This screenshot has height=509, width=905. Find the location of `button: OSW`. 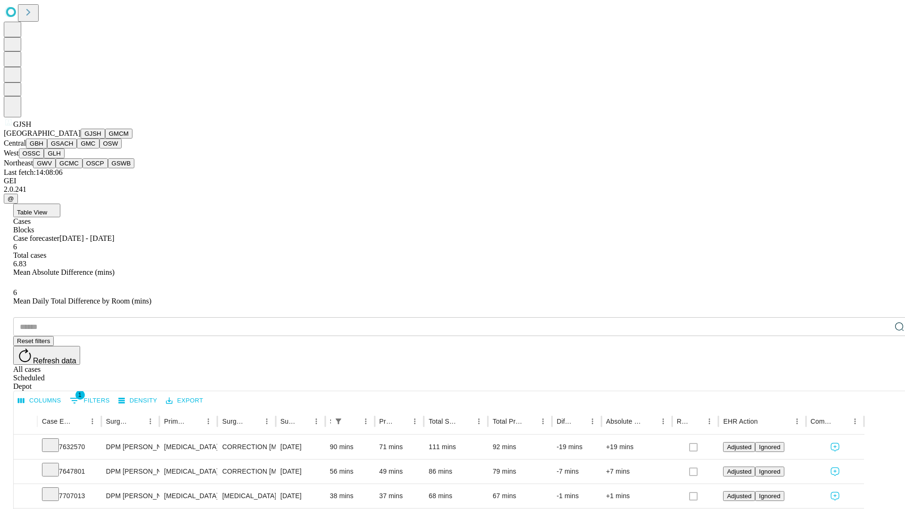

button: OSW is located at coordinates (111, 143).